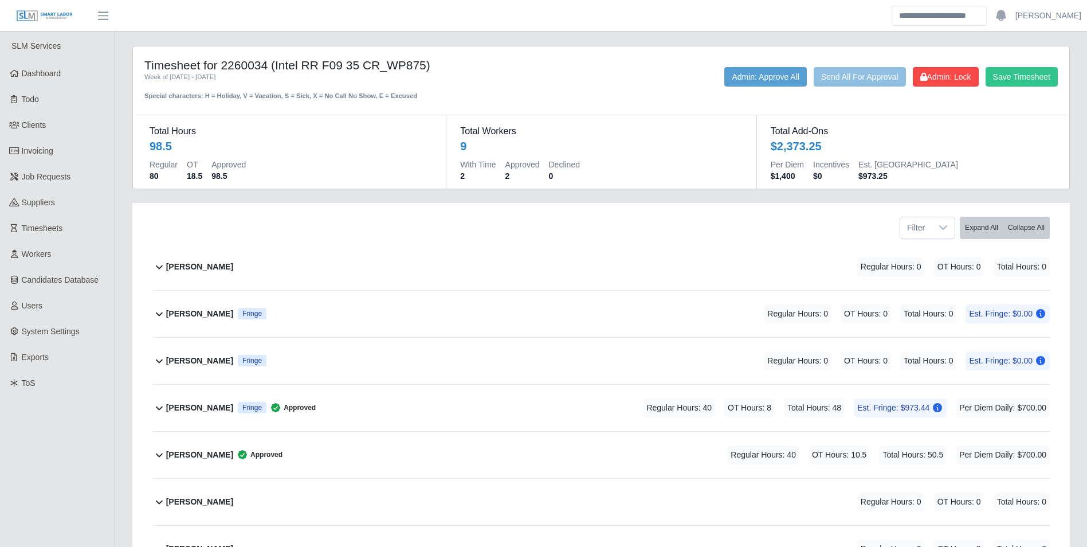 The height and width of the screenshot is (547, 1087). Describe the element at coordinates (766, 77) in the screenshot. I see `button: Admin: Approve All` at that location.